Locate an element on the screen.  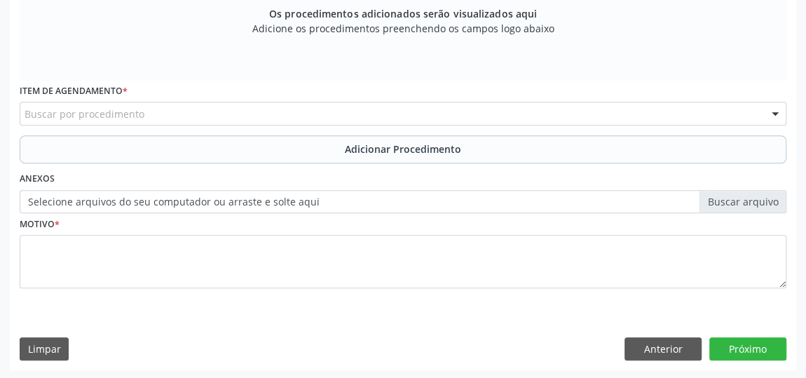
span: Adicione os procedimentos preenchendo os campos logo abaixo is located at coordinates (403, 28).